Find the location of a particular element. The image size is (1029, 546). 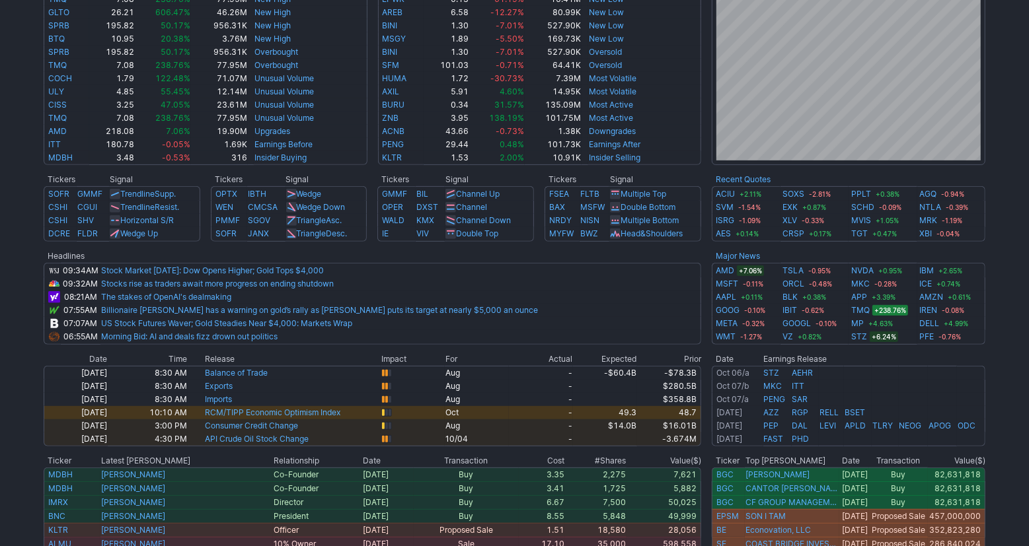

a: IBTH is located at coordinates (257, 194).